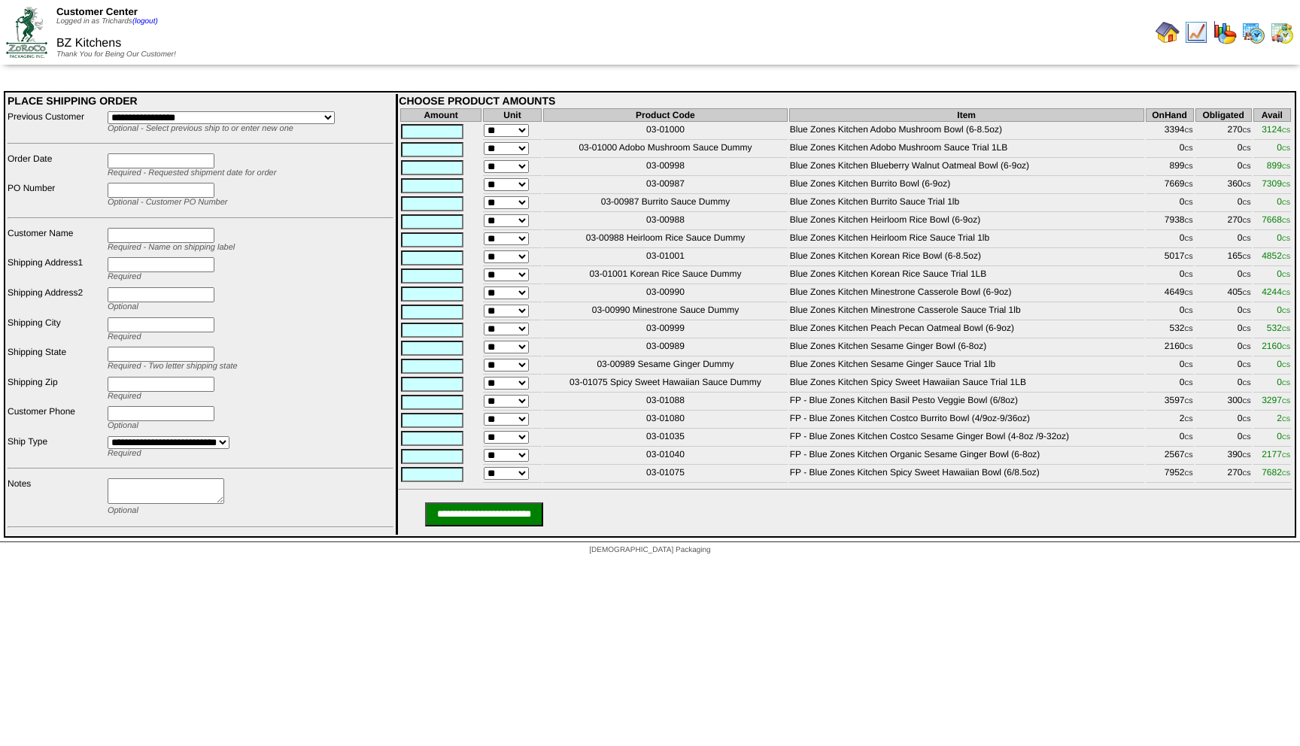 The image size is (1300, 746). Describe the element at coordinates (1223, 403) in the screenshot. I see `td: 300` at that location.